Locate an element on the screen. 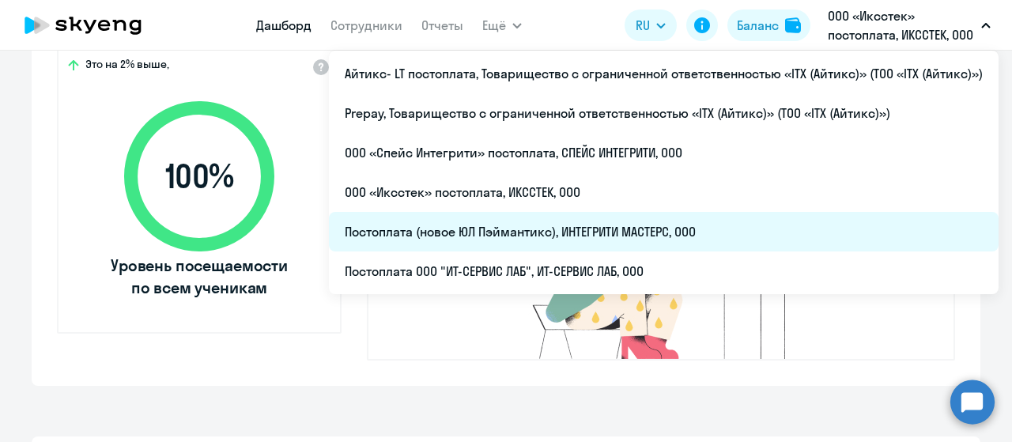 The width and height of the screenshot is (1012, 442). a: Сотрудники is located at coordinates (366, 25).